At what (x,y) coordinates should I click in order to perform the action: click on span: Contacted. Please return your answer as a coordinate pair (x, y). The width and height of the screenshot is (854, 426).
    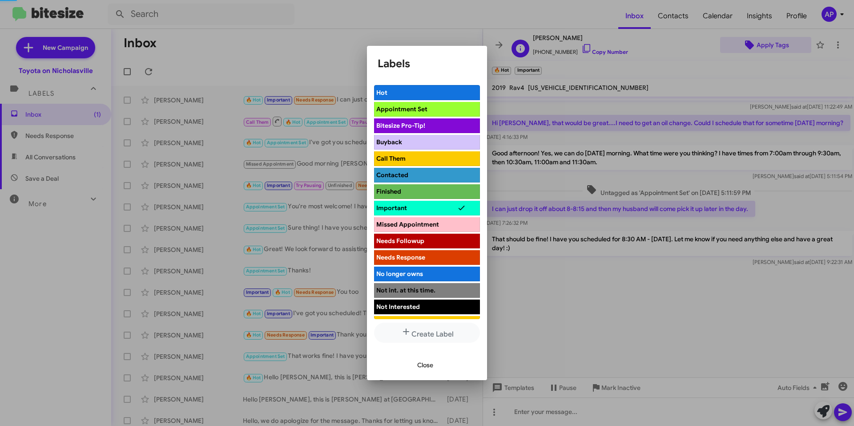
    Looking at the image, I should click on (392, 175).